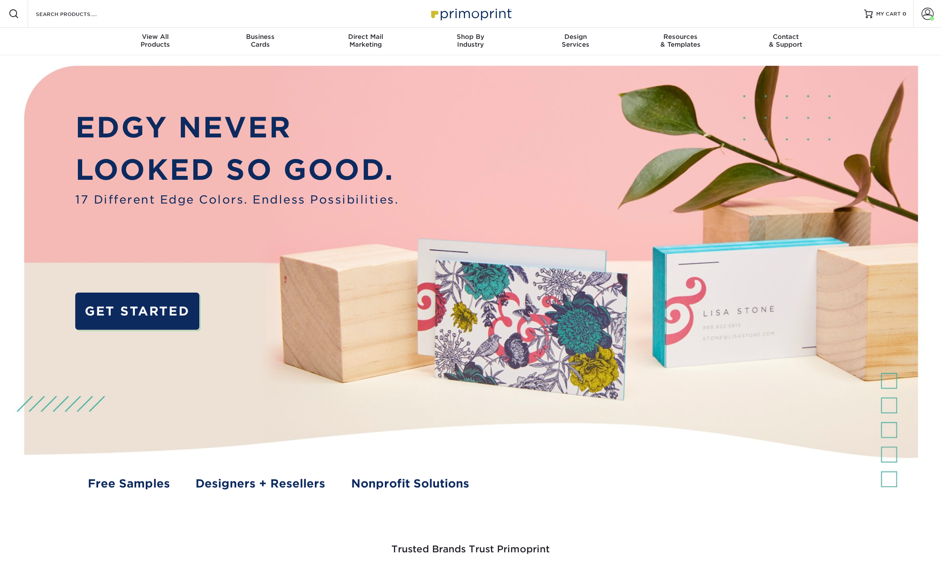  Describe the element at coordinates (575, 41) in the screenshot. I see `div: Services` at that location.